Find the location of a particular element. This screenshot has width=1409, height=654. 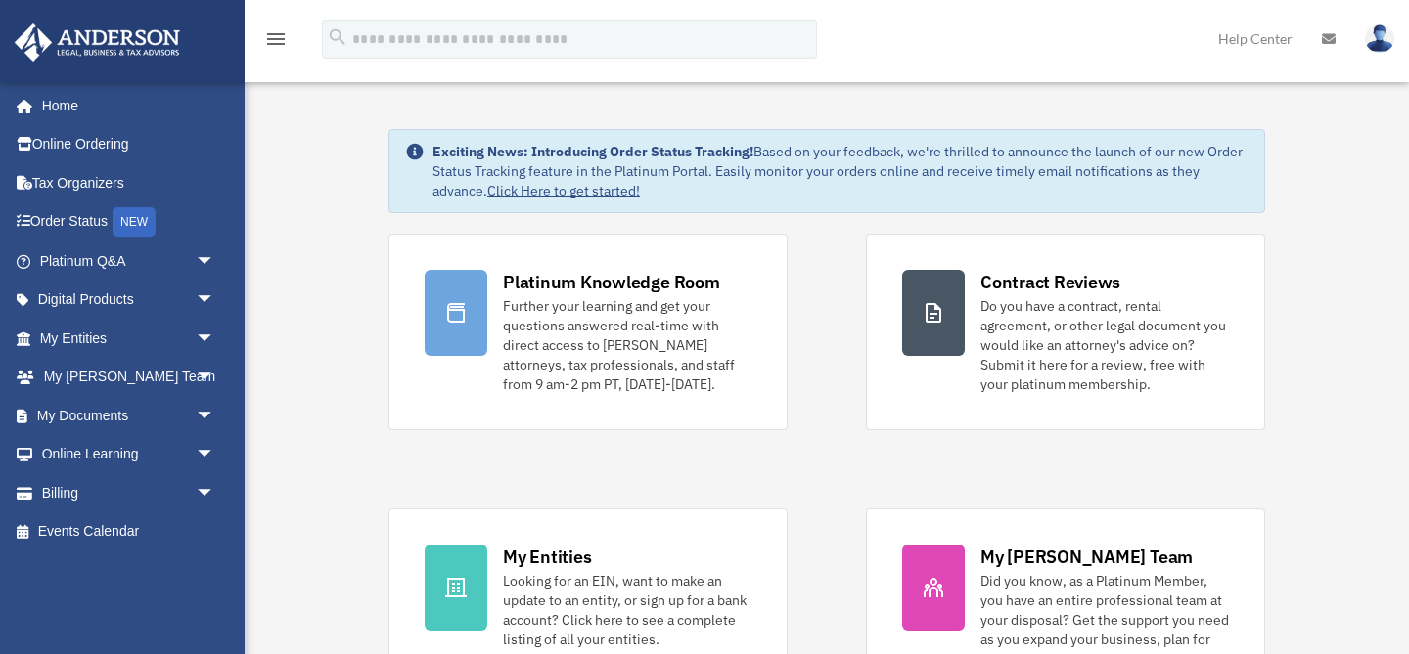

div: Platinum Knowledge Room is located at coordinates (611, 282).